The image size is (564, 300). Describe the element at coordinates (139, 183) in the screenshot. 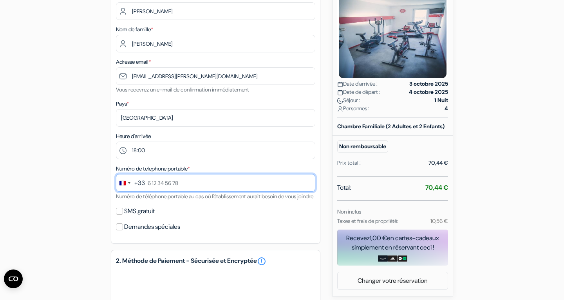

I see `div: +33` at that location.